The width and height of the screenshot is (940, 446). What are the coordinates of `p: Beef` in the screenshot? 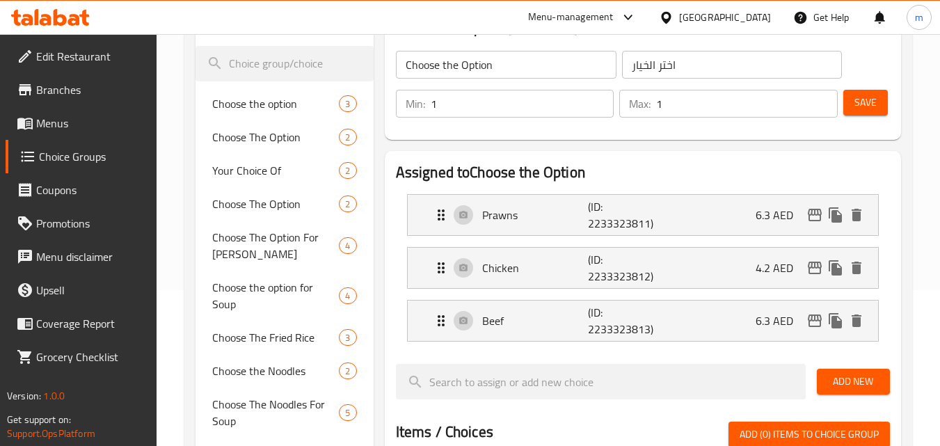 It's located at (535, 321).